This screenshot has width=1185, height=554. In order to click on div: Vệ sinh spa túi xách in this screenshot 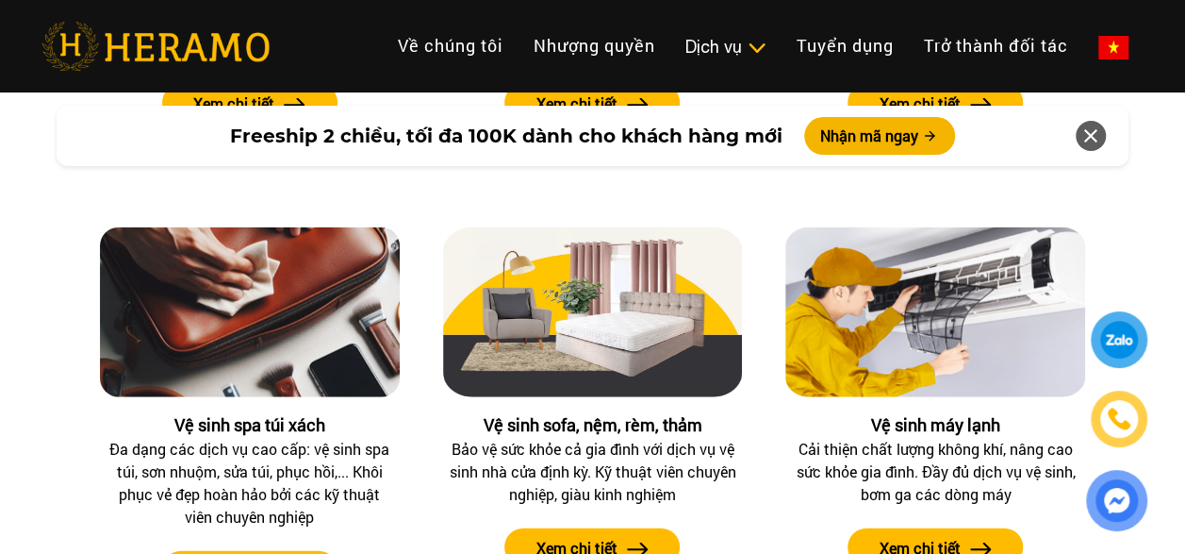, I will do `click(250, 424)`.